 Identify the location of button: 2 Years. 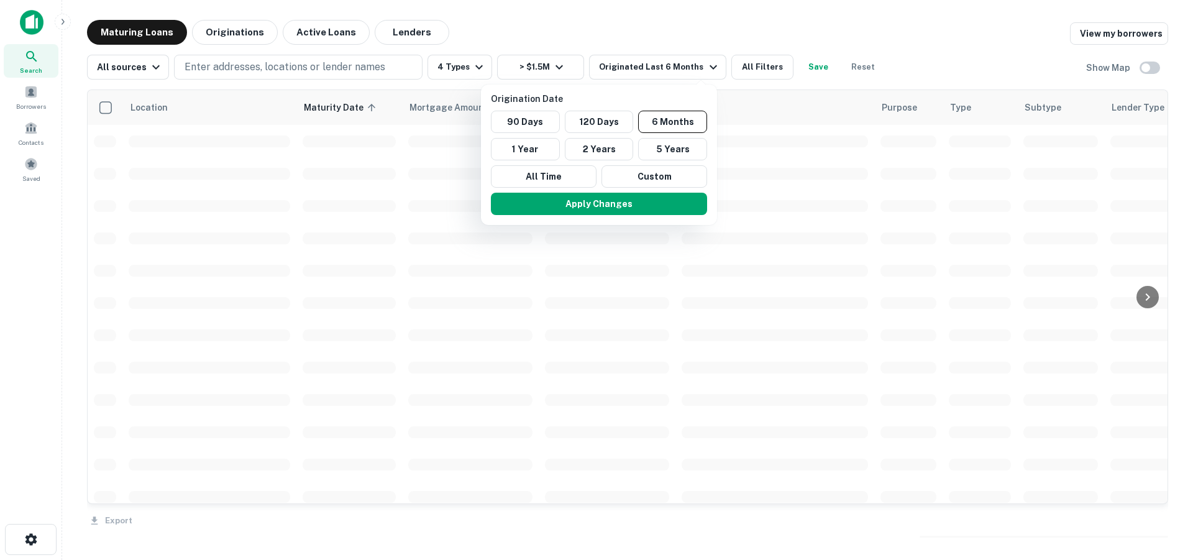
(599, 149).